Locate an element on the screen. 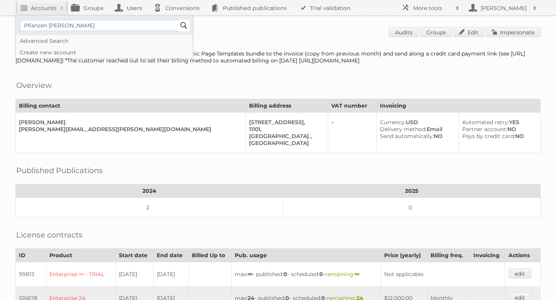  th: Start date is located at coordinates (135, 256).